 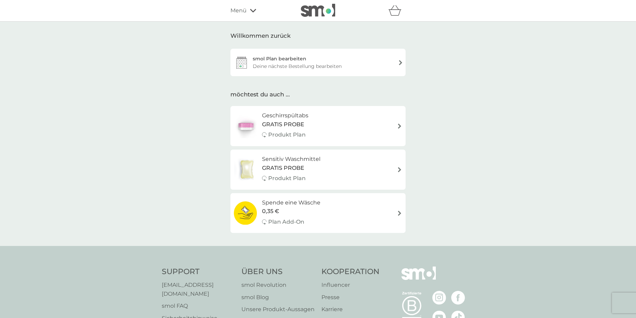 What do you see at coordinates (285, 116) in the screenshot?
I see `h6: Geschirrspültabs` at bounding box center [285, 116].